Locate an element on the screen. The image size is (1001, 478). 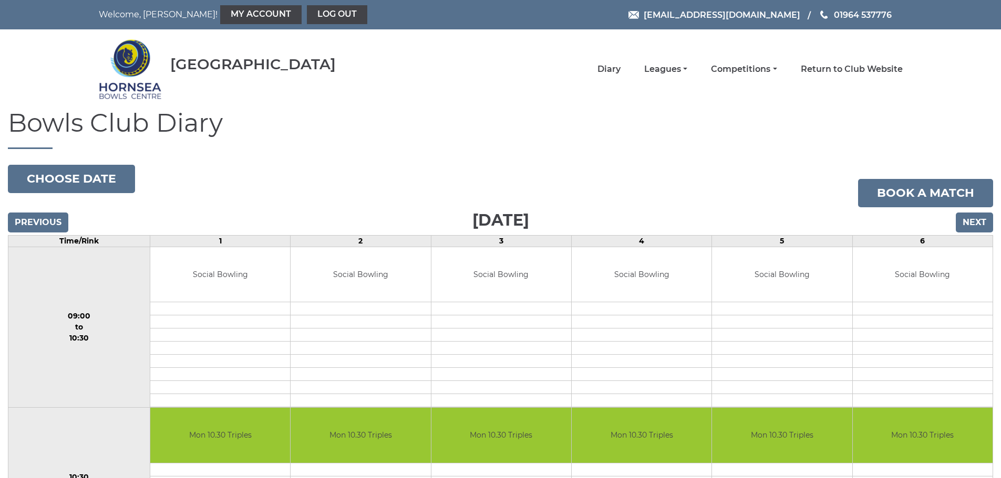
img: Hornsea Bowls Centre is located at coordinates (130, 69).